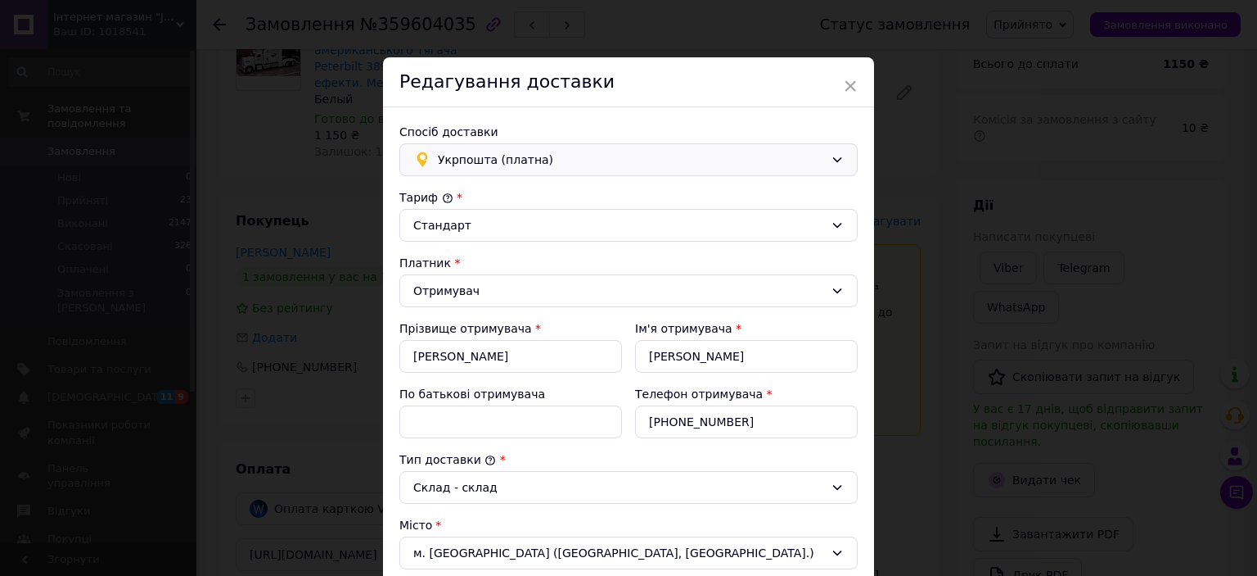 Image resolution: width=1257 pixels, height=576 pixels. What do you see at coordinates (699, 394) in the screenshot?
I see `label: Телефон отримувача` at bounding box center [699, 394].